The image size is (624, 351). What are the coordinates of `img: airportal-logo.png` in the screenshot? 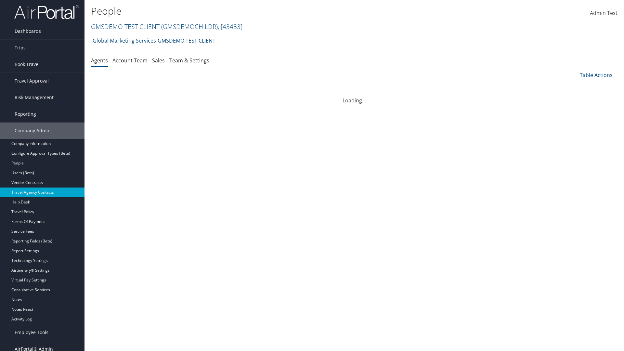 It's located at (47, 12).